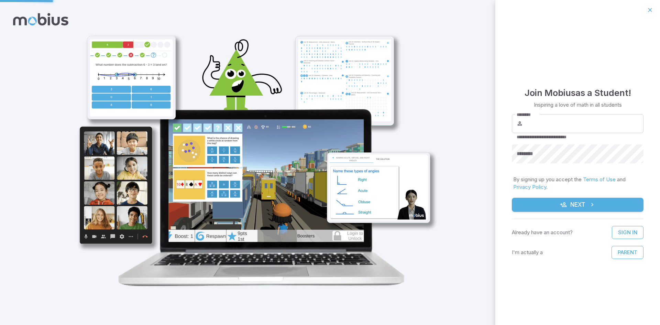 The height and width of the screenshot is (325, 660). What do you see at coordinates (578, 93) in the screenshot?
I see `h4: Join Mobius as a Student !` at bounding box center [578, 93].